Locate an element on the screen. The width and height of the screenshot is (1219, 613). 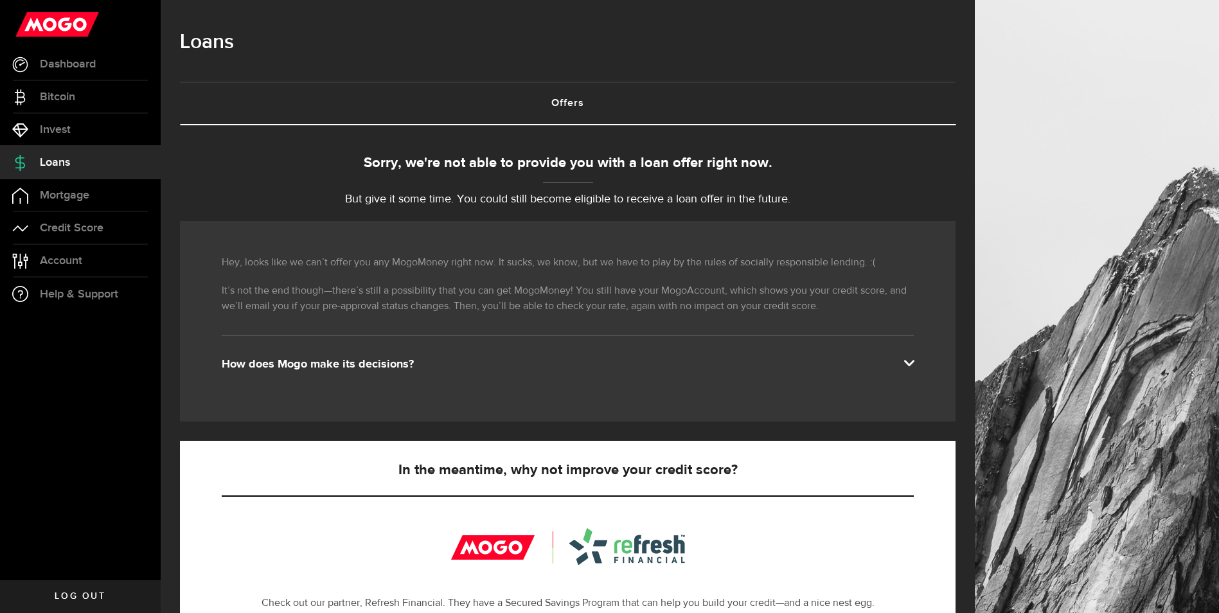
ul: Tabs Navigation is located at coordinates (568, 103).